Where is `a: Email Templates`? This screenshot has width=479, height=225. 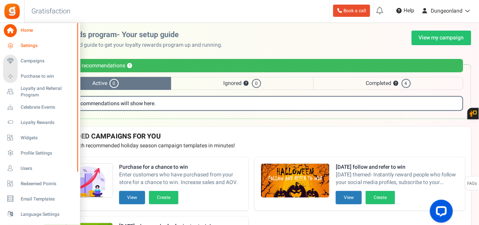 a: Email Templates is located at coordinates (40, 199).